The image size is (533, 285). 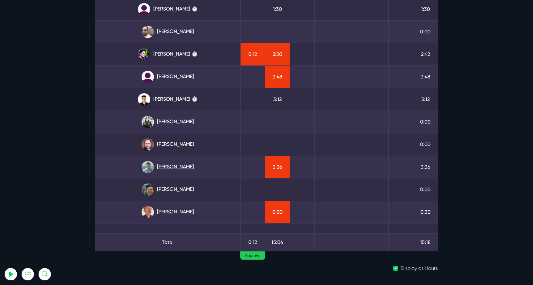 What do you see at coordinates (419, 268) in the screenshot?
I see `label: Display as Hours` at bounding box center [419, 268].